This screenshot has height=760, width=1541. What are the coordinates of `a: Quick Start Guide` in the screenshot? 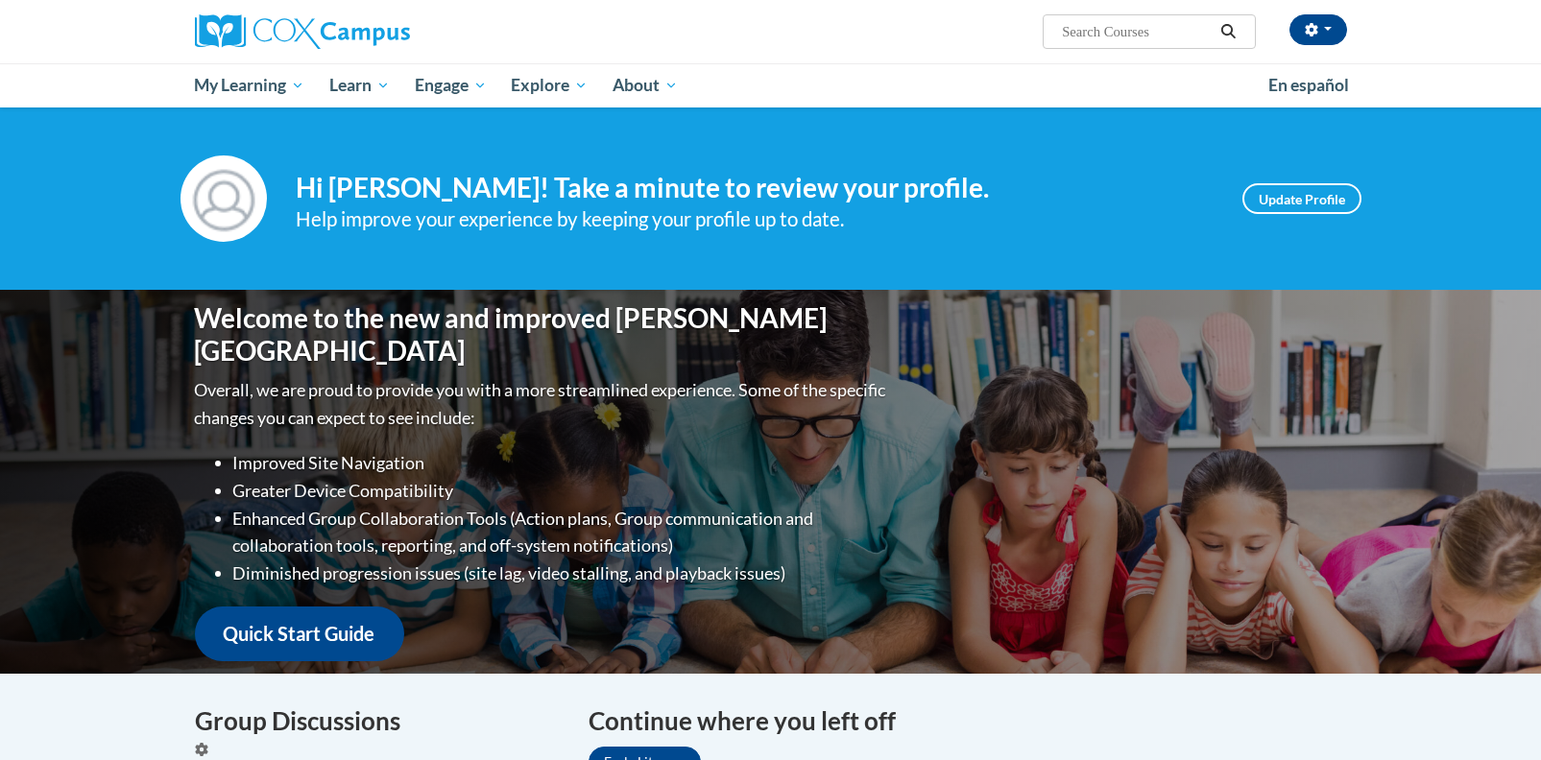 It's located at (299, 634).